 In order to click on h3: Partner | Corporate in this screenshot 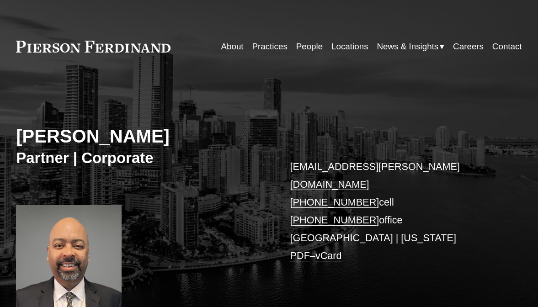, I will do `click(142, 158)`.